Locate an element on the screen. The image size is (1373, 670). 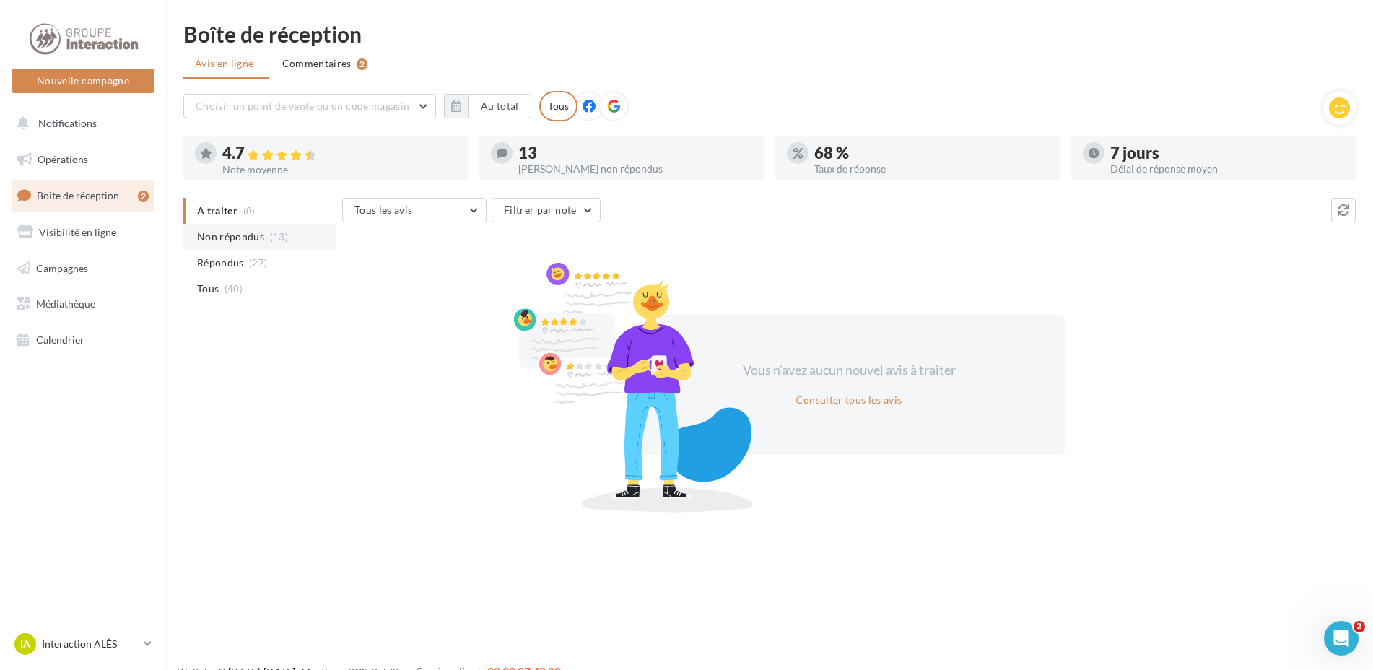
span: (13) is located at coordinates (279, 237).